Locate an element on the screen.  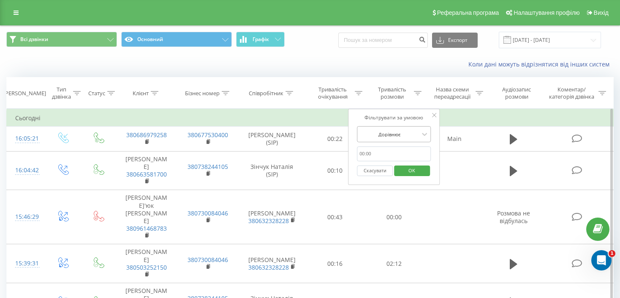
div: 15:39:31 is located at coordinates (25, 263).